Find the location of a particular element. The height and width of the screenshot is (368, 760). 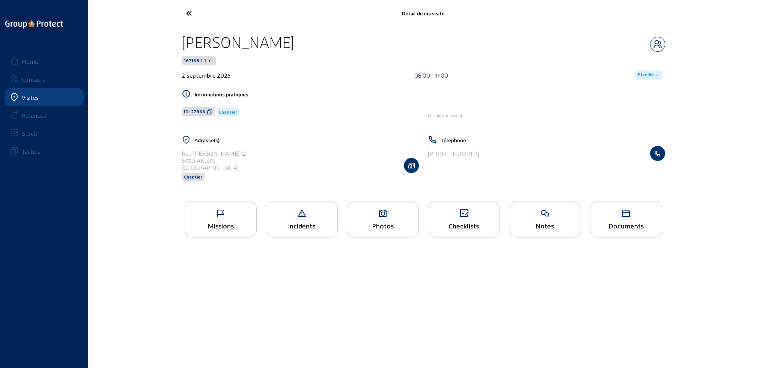

div: Photos is located at coordinates (383, 226).